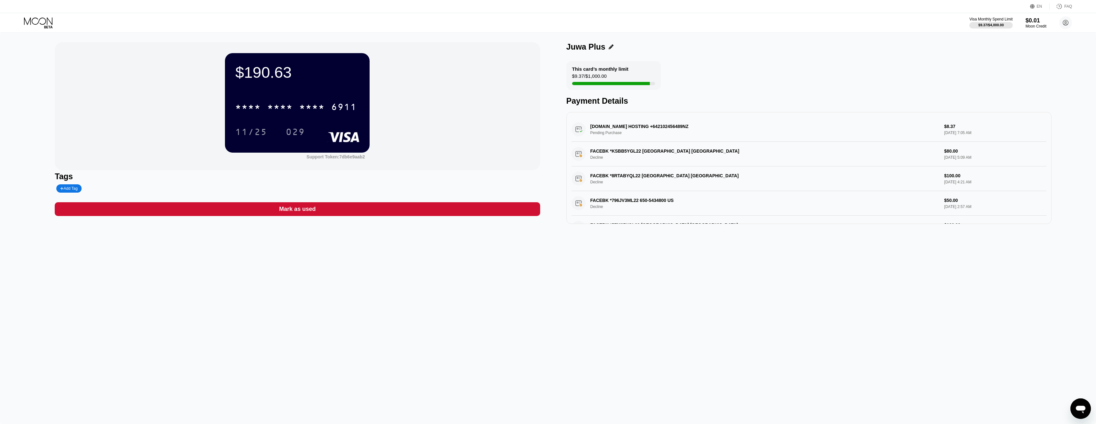 This screenshot has width=1096, height=424. I want to click on div: Moon Credit, so click(1036, 26).